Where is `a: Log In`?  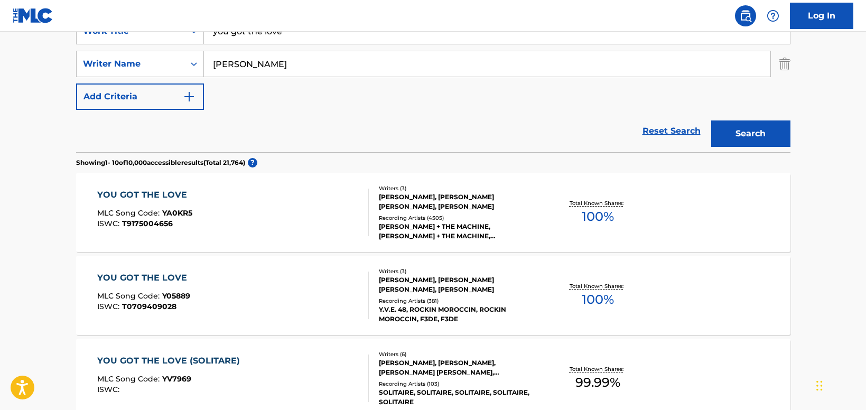 a: Log In is located at coordinates (822, 16).